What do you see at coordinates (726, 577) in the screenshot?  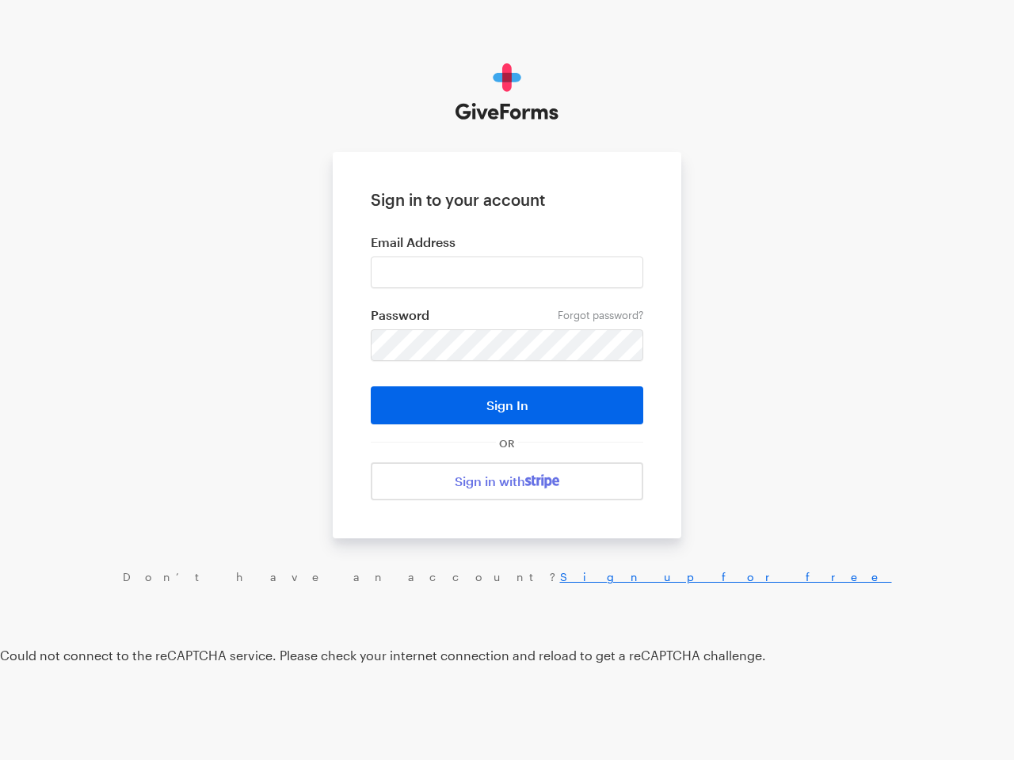 I see `a: Sign up for free` at bounding box center [726, 577].